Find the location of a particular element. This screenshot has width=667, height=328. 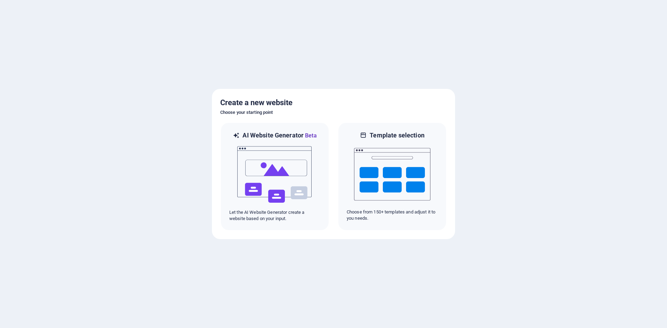

h5: Create a new website is located at coordinates (333, 103).